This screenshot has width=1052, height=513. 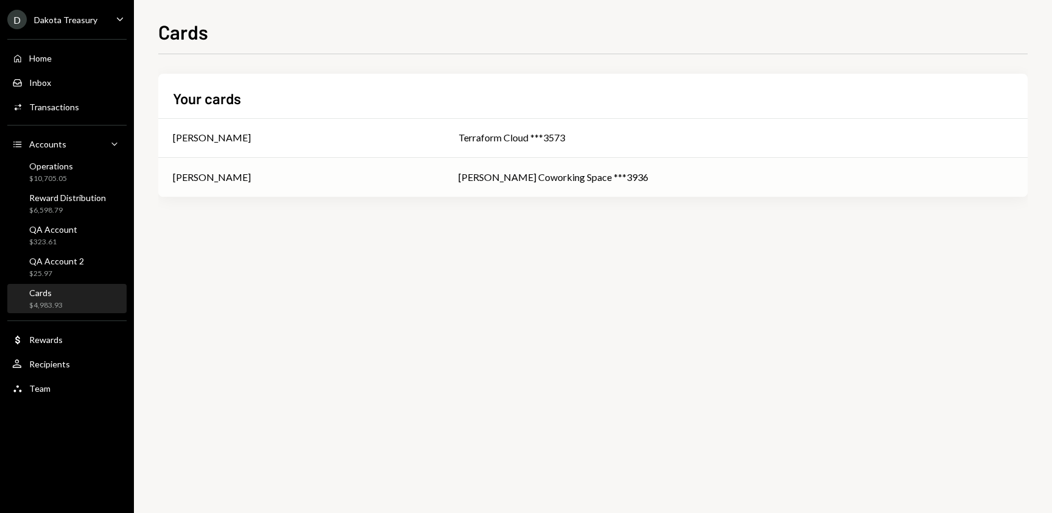 I want to click on div: Cards, so click(x=46, y=292).